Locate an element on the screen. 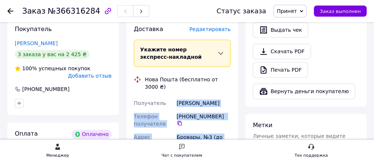 Image resolution: width=374 pixels, height=163 pixels. a: Скачать PDF is located at coordinates (281, 51).